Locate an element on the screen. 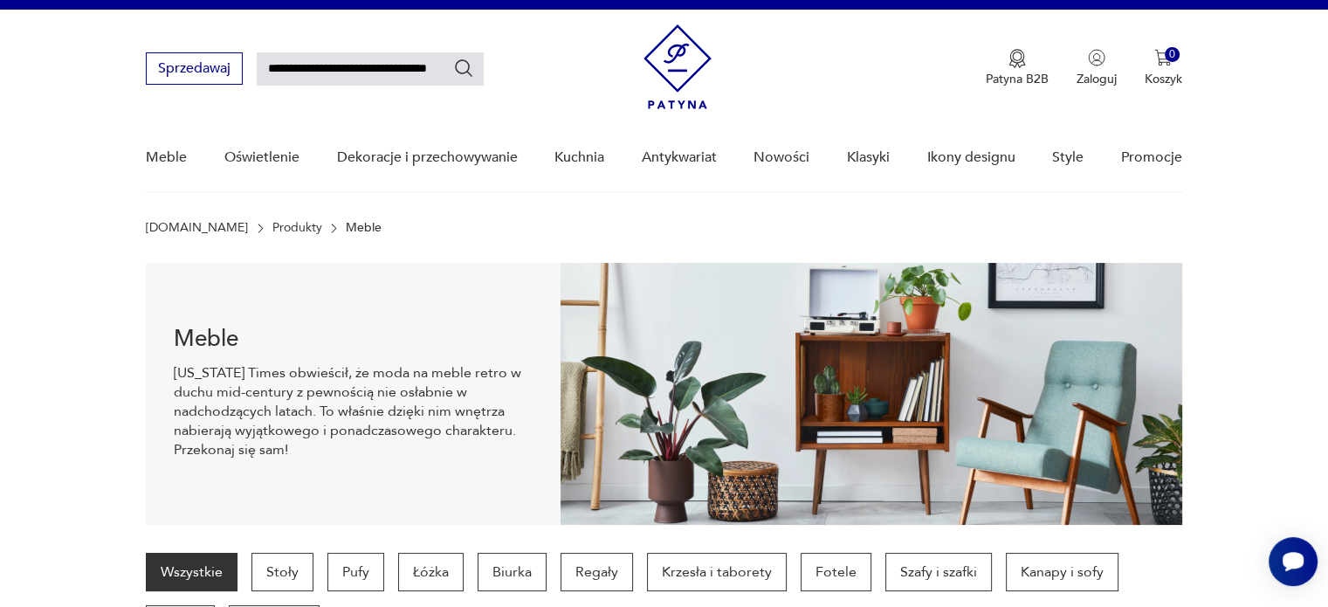 This screenshot has width=1328, height=607. a: Łóżka is located at coordinates (430, 572).